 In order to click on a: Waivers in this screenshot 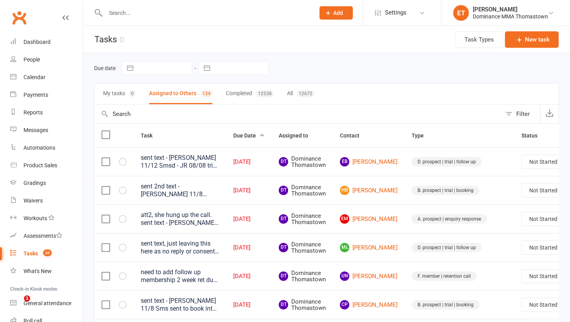, I will do `click(46, 201)`.